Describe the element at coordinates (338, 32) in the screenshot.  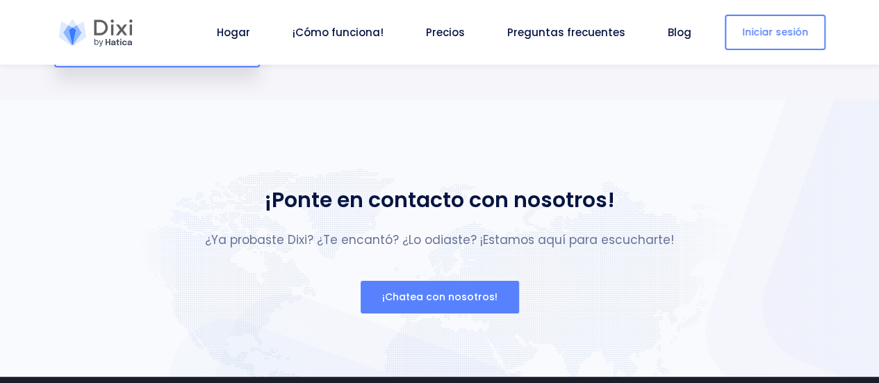
I see `a: ¡Cómo funciona!` at that location.